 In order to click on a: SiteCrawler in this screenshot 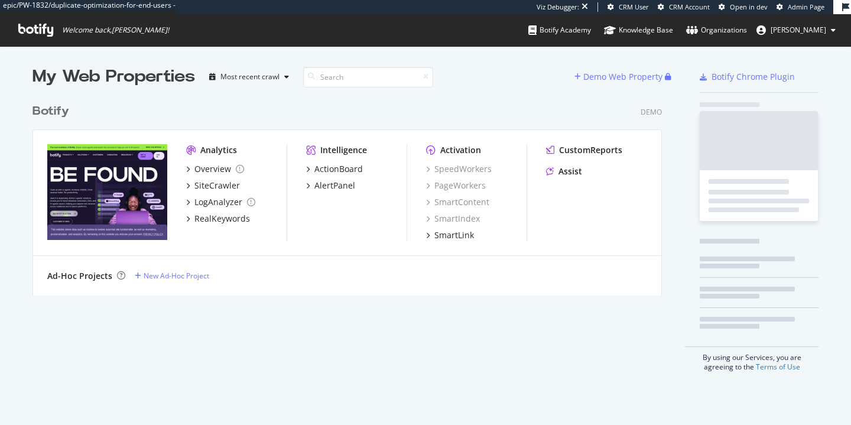, I will do `click(213, 186)`.